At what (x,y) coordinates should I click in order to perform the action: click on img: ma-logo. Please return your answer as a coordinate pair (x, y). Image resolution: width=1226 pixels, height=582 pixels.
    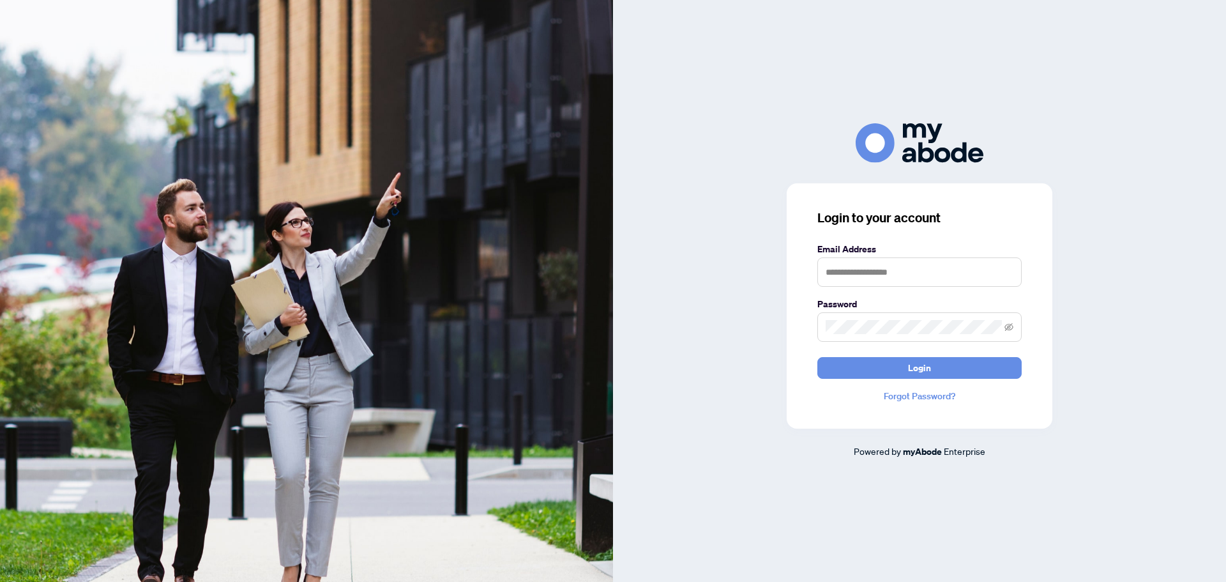
    Looking at the image, I should click on (920, 142).